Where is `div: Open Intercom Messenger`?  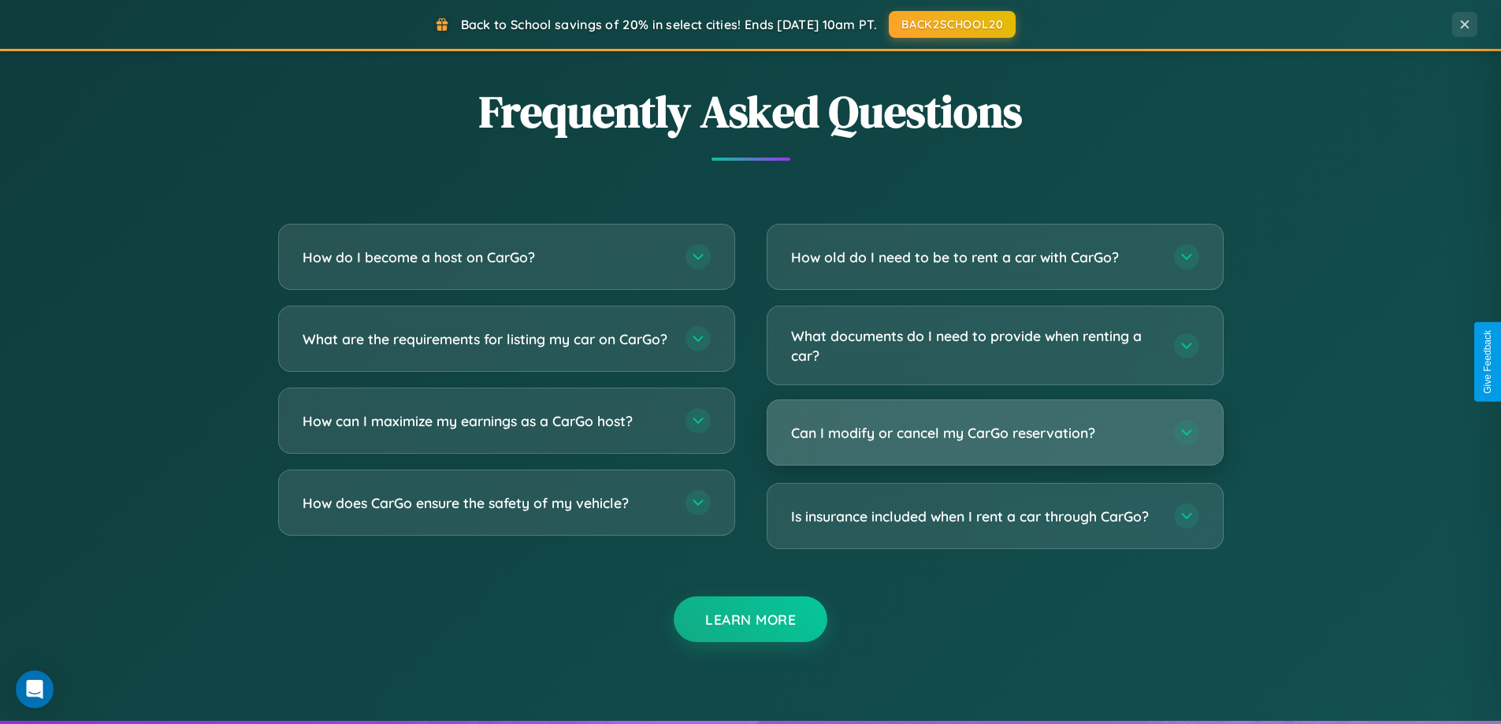
div: Open Intercom Messenger is located at coordinates (35, 690).